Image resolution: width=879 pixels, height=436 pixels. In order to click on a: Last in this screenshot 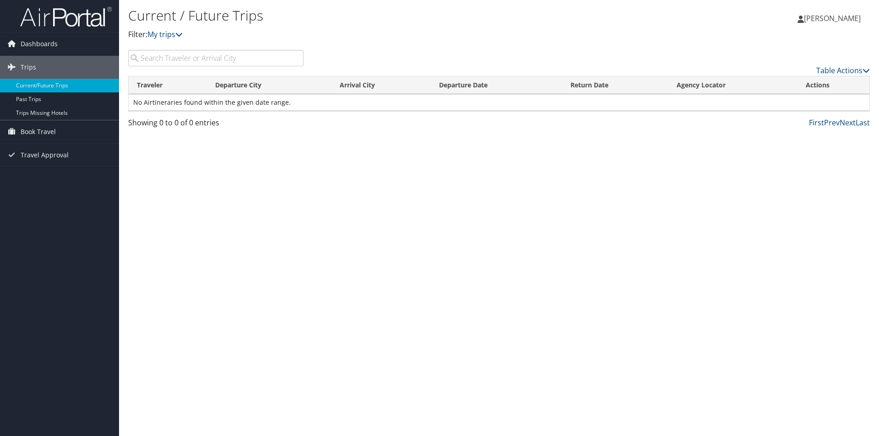, I will do `click(862, 123)`.